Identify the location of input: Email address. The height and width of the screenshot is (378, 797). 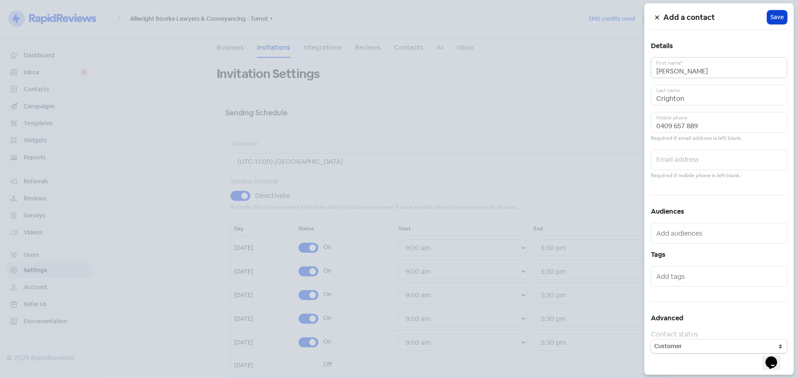
(719, 160).